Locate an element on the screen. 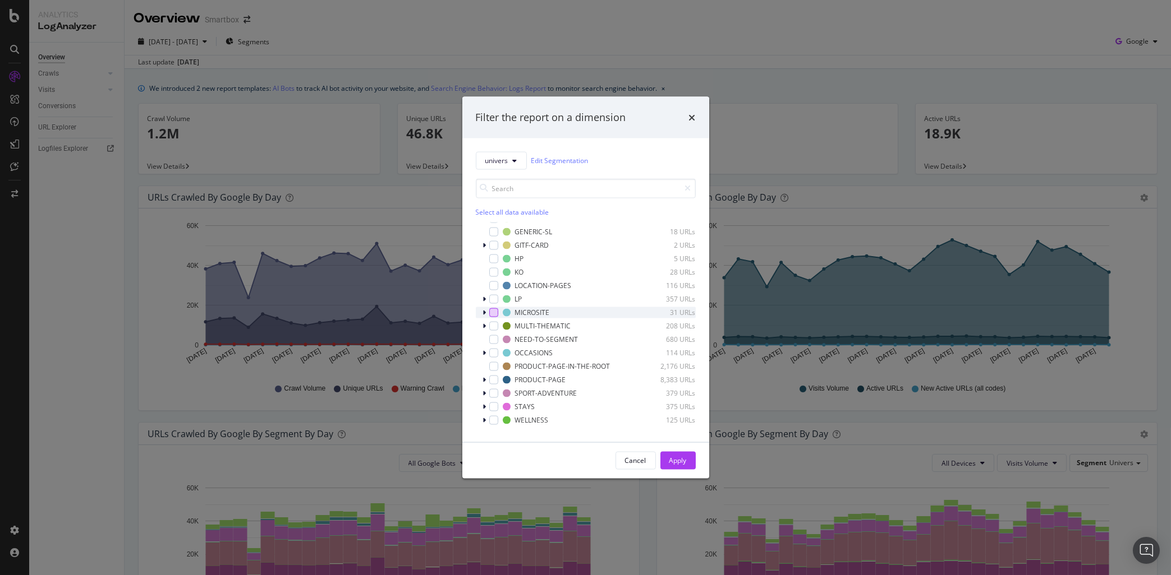 The width and height of the screenshot is (1171, 575). div: STAYS is located at coordinates (525, 407).